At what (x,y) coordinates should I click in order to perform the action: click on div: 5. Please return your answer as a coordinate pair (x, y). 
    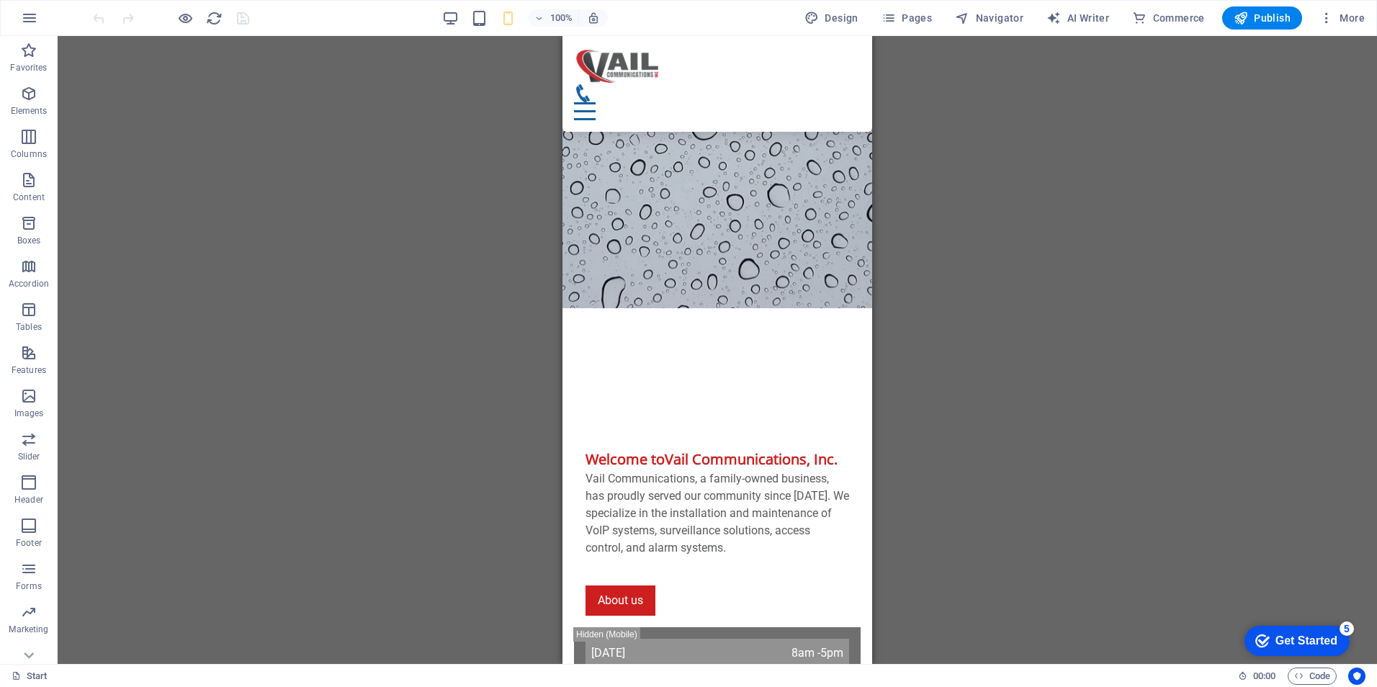
    Looking at the image, I should click on (114, 10).